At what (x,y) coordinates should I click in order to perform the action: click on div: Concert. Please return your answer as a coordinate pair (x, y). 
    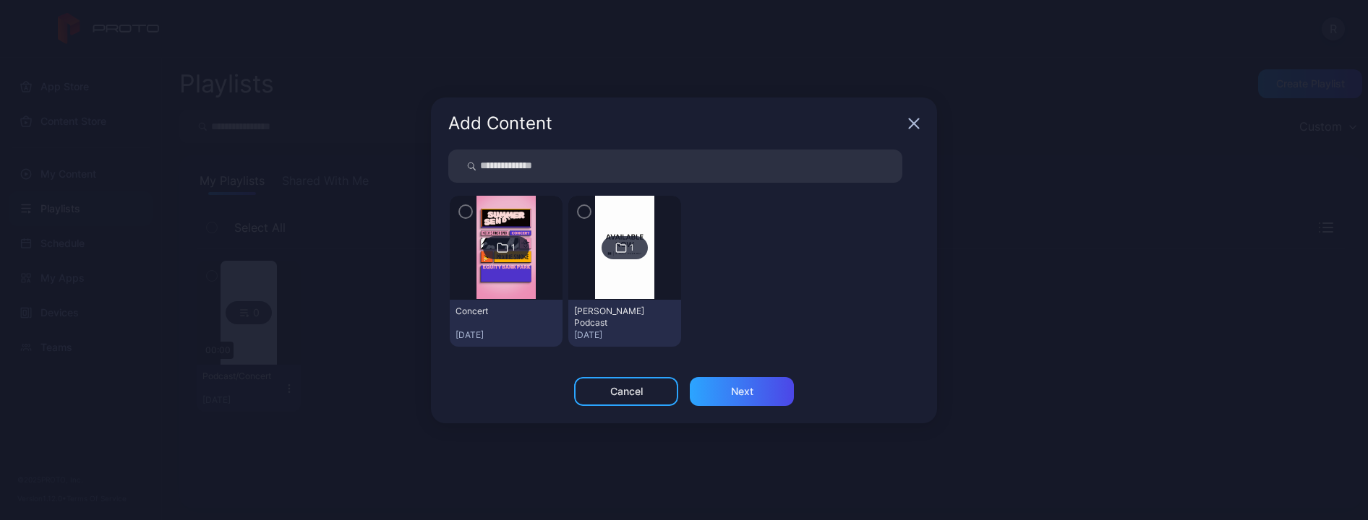
    Looking at the image, I should click on (495, 312).